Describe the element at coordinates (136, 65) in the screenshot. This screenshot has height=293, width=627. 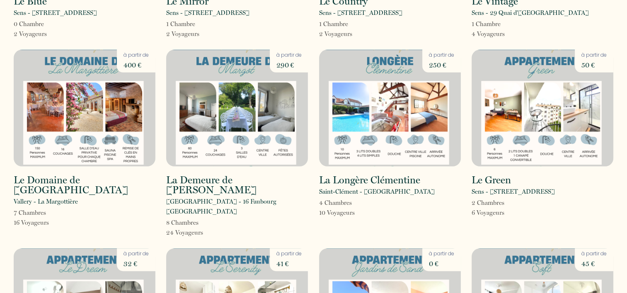
I see `p: 400 €` at that location.